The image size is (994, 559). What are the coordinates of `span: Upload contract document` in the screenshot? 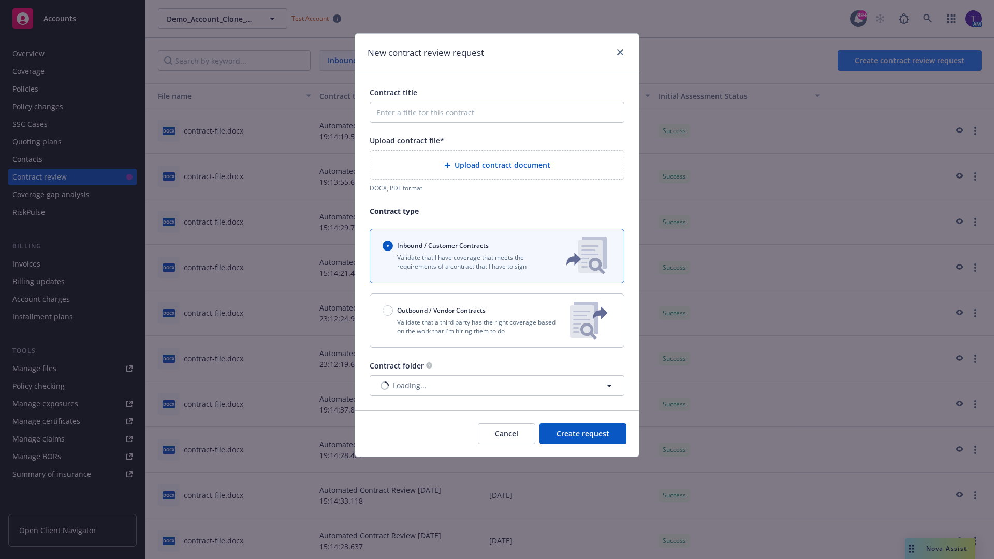 It's located at (502, 165).